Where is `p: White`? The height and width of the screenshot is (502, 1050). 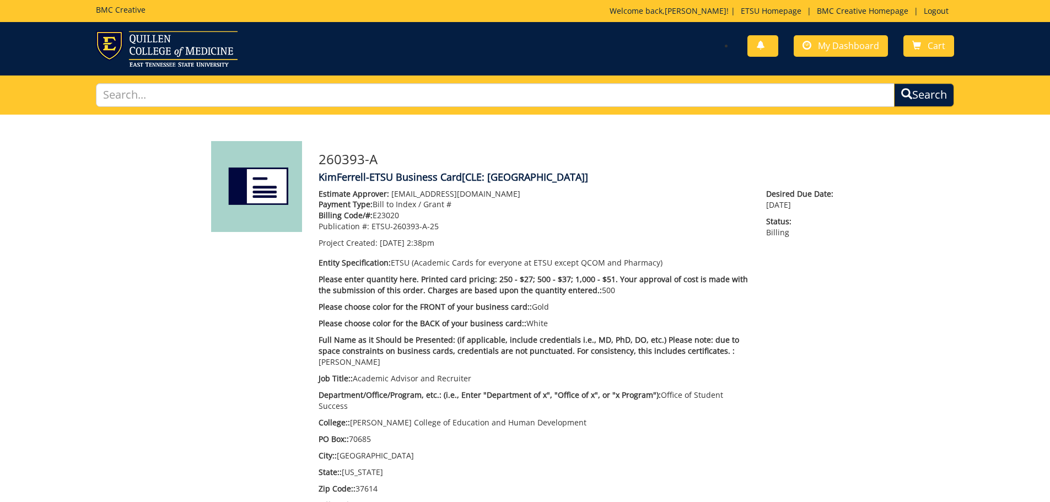 p: White is located at coordinates (534, 324).